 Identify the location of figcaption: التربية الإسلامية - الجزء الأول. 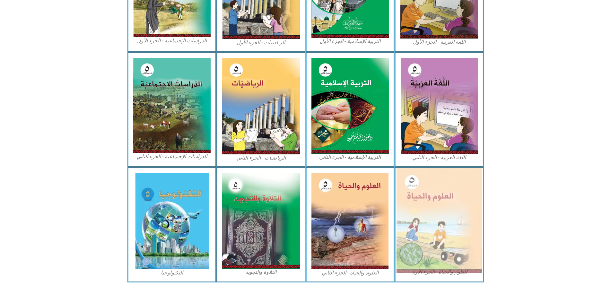
(350, 41).